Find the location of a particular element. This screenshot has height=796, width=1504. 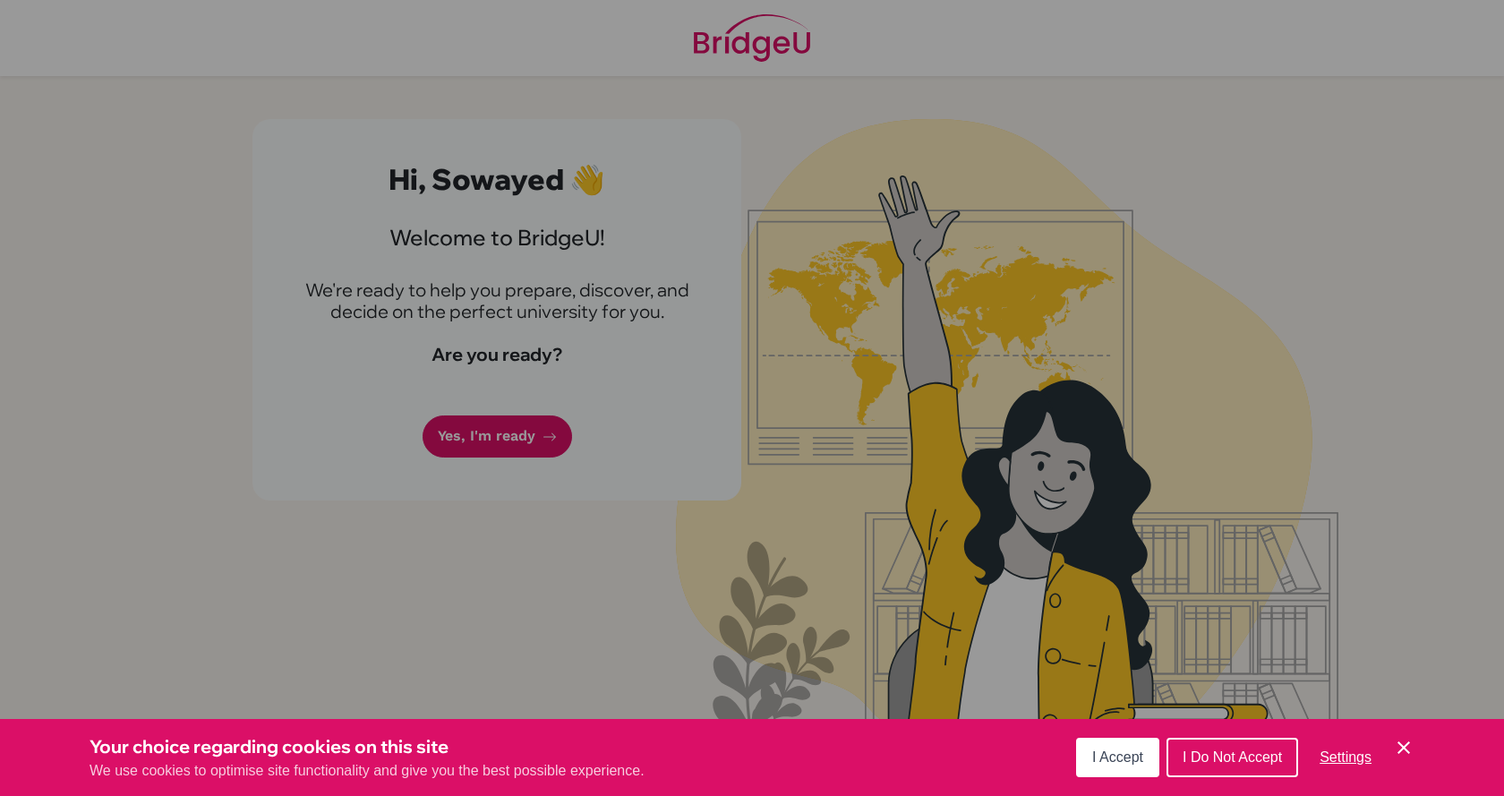

button: I Accept is located at coordinates (1117, 757).